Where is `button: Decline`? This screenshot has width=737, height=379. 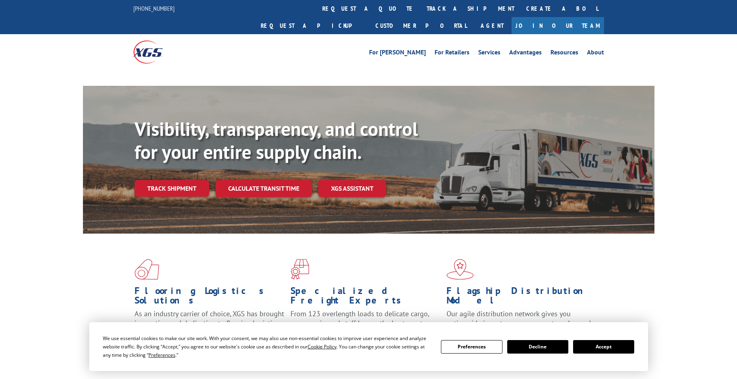 button: Decline is located at coordinates (538, 347).